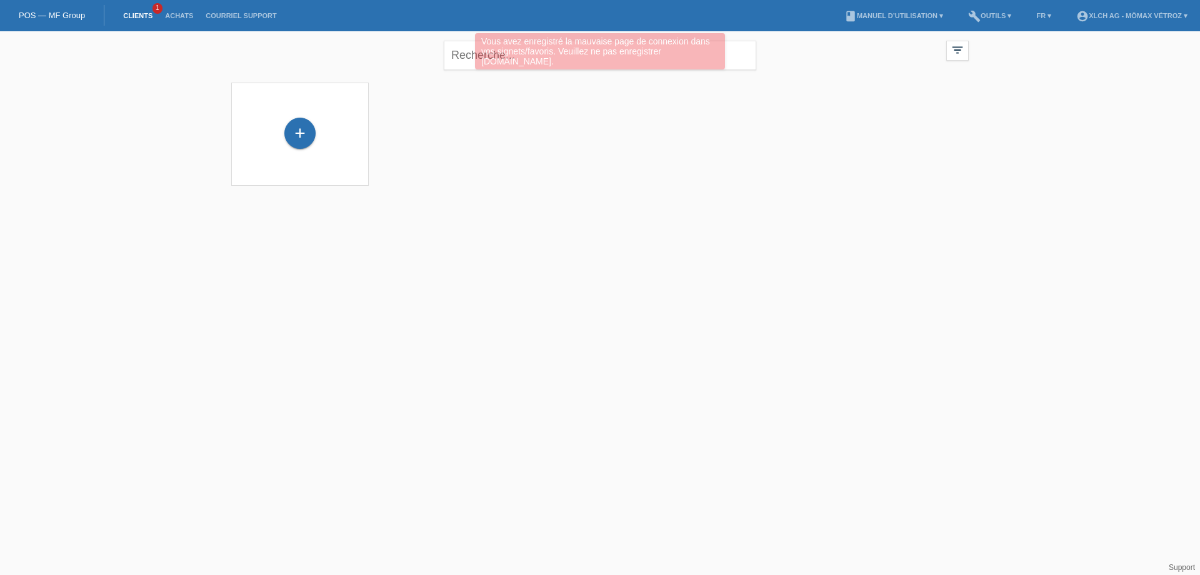 The image size is (1200, 575). What do you see at coordinates (990, 16) in the screenshot?
I see `a: buildOutils ▾` at bounding box center [990, 16].